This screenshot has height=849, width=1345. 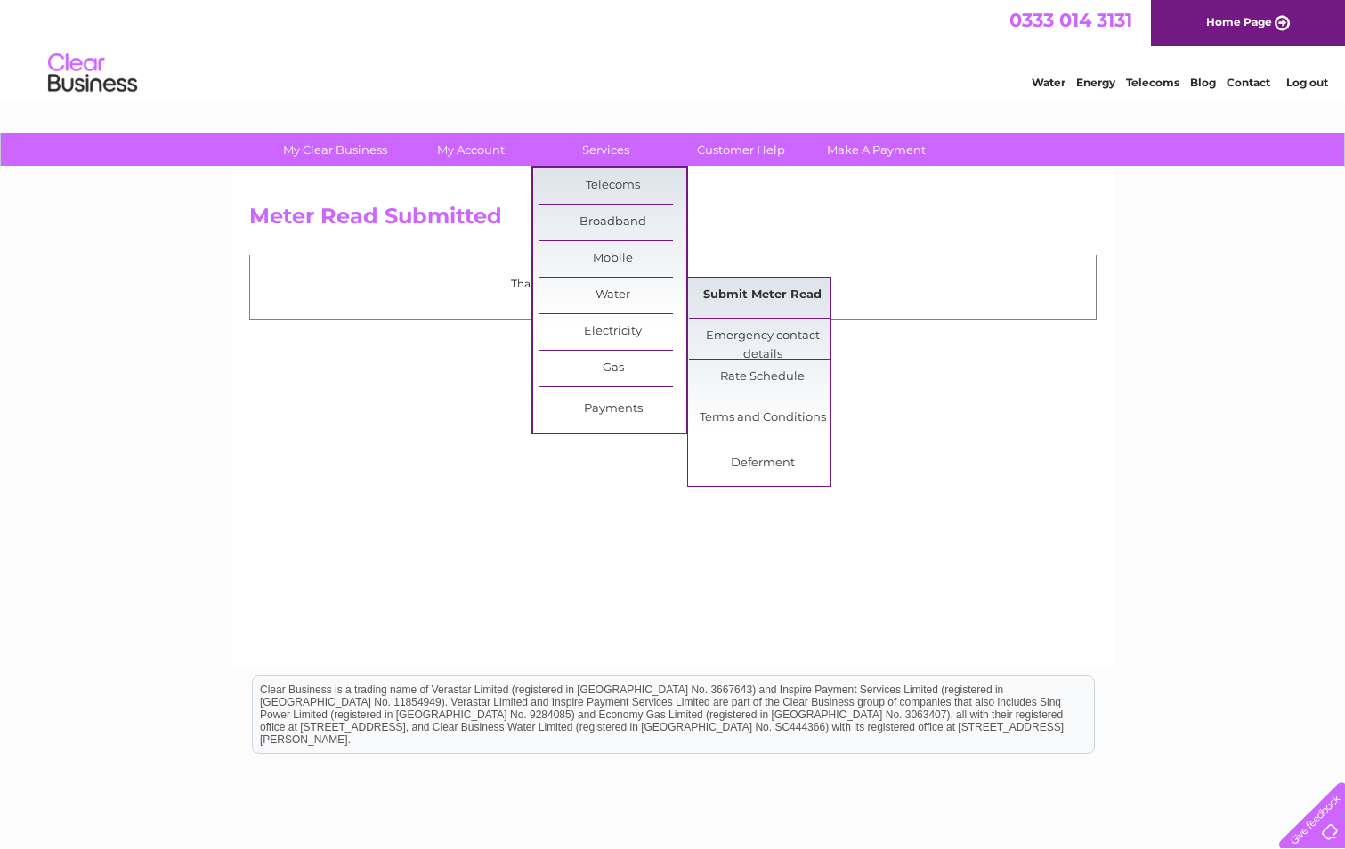 What do you see at coordinates (335, 150) in the screenshot?
I see `a: My Clear Business` at bounding box center [335, 150].